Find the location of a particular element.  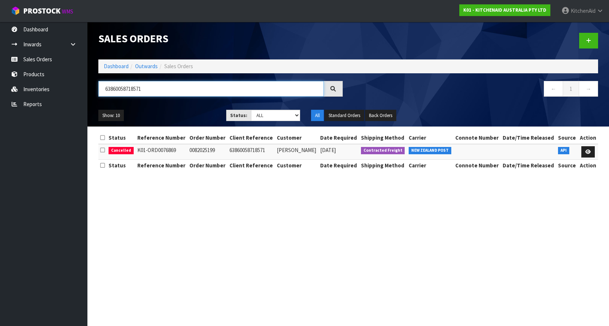

button: Show: 10 is located at coordinates (111, 115).